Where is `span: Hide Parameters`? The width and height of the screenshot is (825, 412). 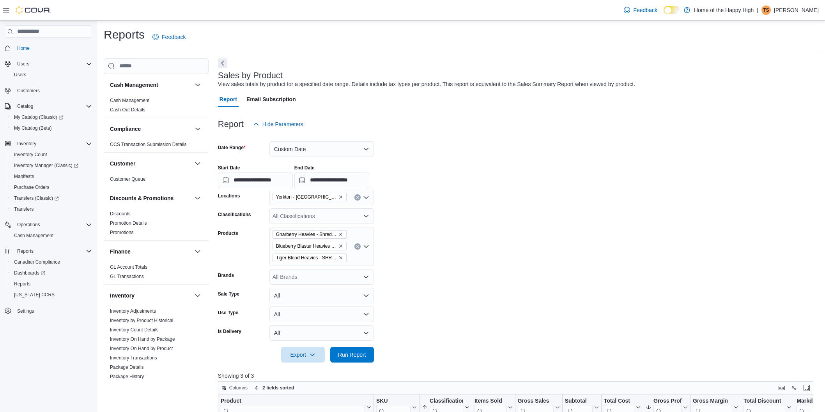
span: Hide Parameters is located at coordinates (283, 124).